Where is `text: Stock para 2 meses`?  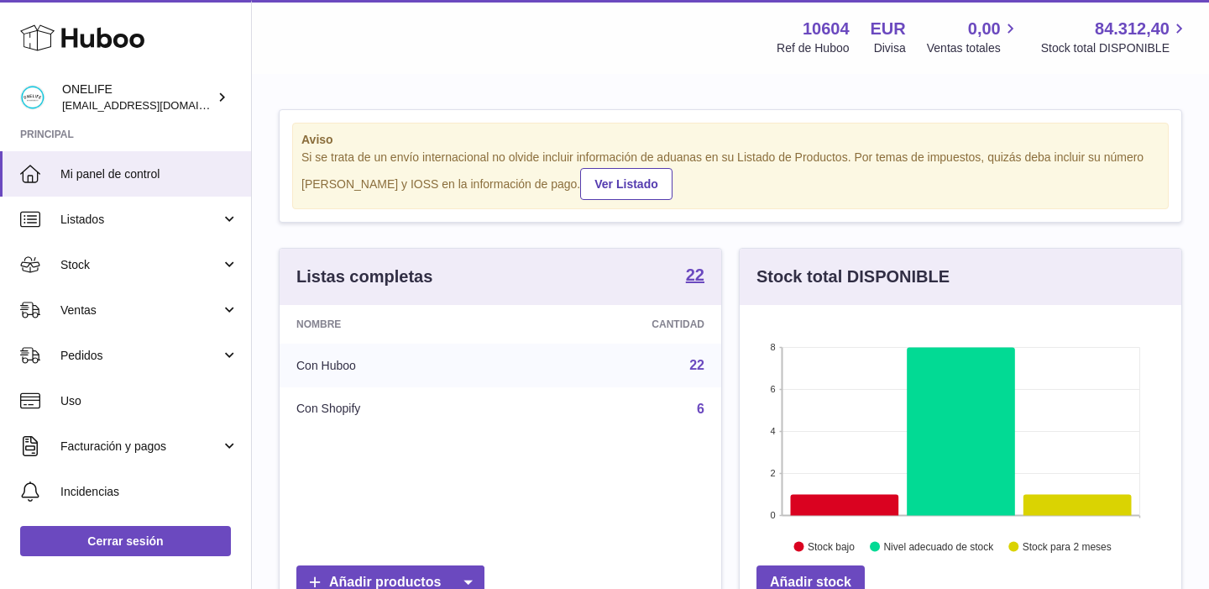 text: Stock para 2 meses is located at coordinates (1067, 546).